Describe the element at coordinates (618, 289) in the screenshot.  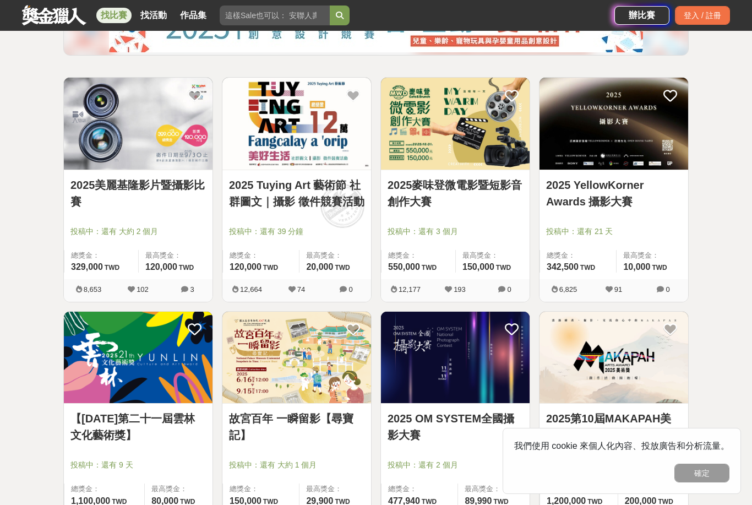
I see `span: 91` at that location.